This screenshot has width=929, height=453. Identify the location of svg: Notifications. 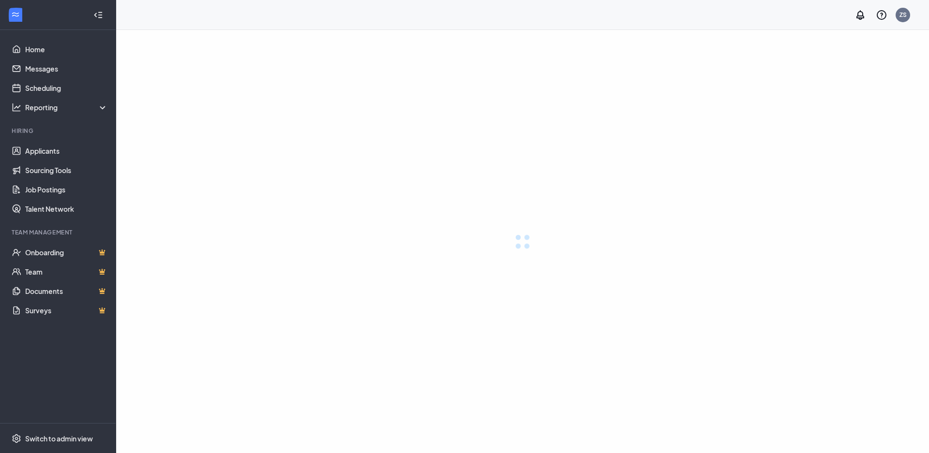
(860, 15).